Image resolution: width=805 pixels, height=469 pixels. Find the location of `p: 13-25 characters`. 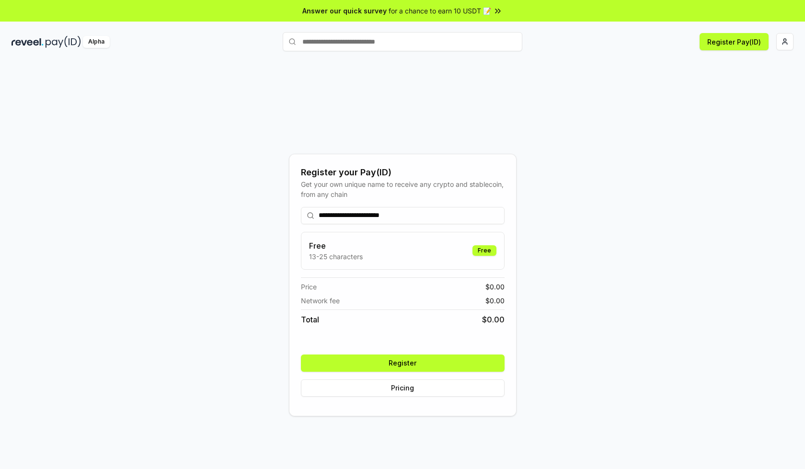

p: 13-25 characters is located at coordinates (336, 256).